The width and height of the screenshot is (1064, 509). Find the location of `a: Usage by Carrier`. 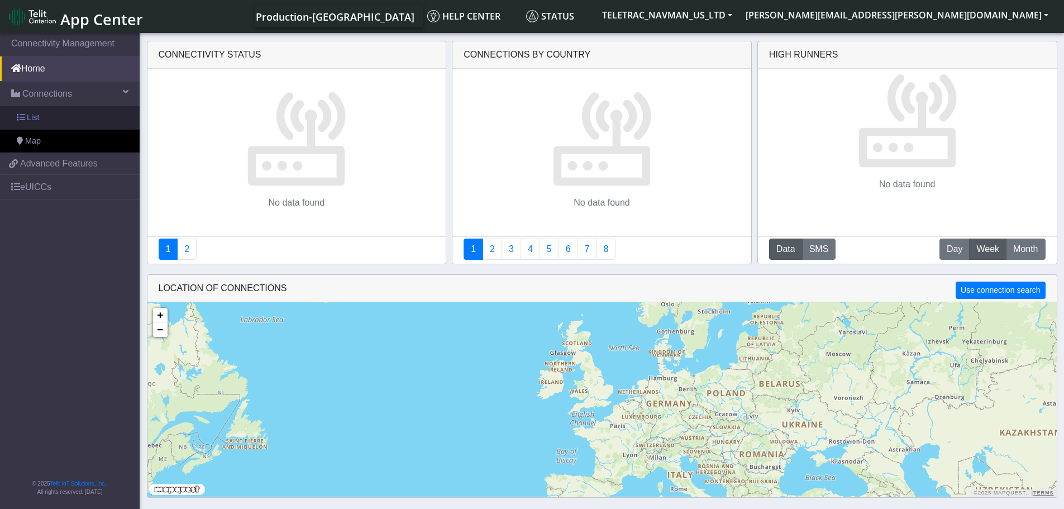

a: Usage by Carrier is located at coordinates (549, 249).